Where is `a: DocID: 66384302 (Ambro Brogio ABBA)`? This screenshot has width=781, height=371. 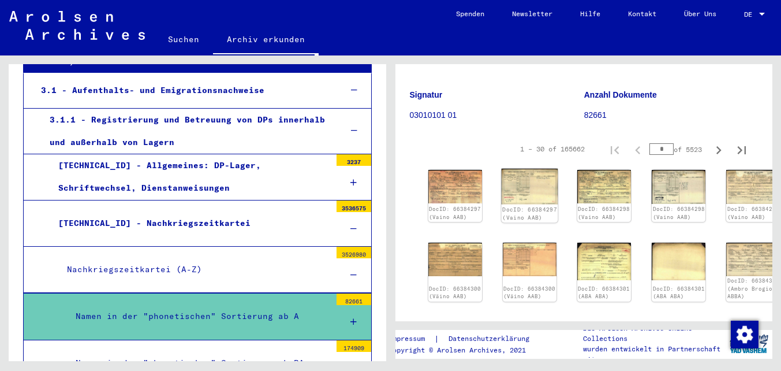
a: DocID: 66384302 (Ambro Brogio ABBA) is located at coordinates (753, 288).